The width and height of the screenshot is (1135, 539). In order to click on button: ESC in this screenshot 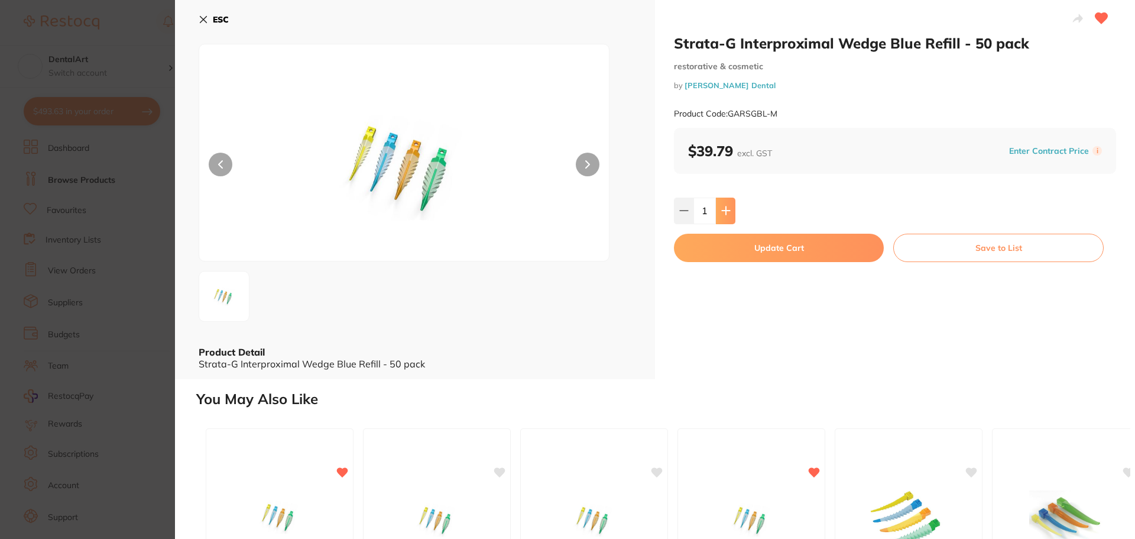, I will do `click(213, 20)`.